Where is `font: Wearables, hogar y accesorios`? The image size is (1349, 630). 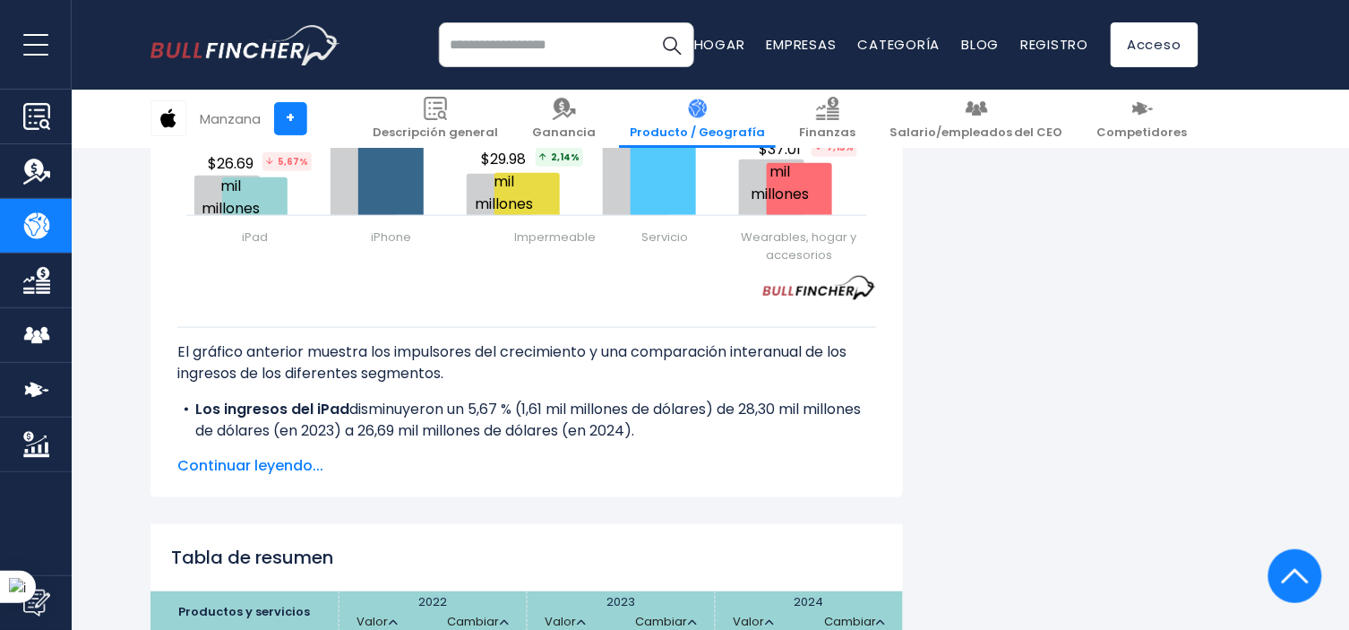
font: Wearables, hogar y accesorios is located at coordinates (799, 245).